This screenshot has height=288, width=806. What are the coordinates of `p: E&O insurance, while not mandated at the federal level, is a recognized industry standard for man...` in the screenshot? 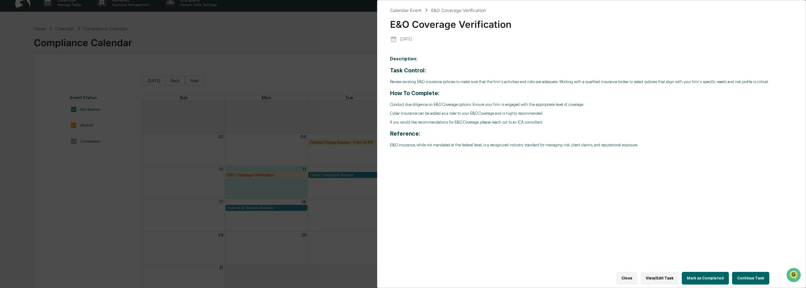 It's located at (591, 145).